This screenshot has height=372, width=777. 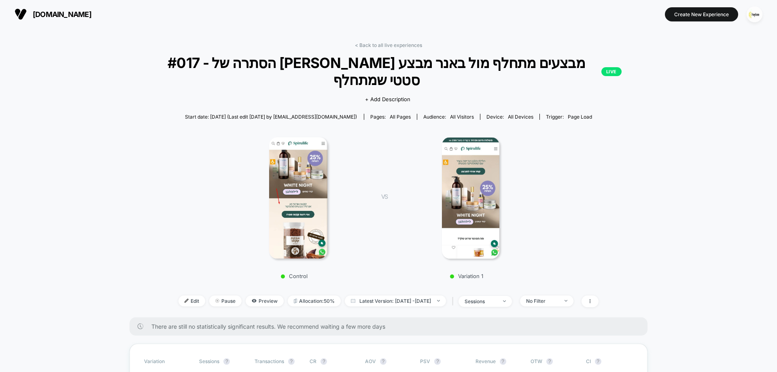 What do you see at coordinates (391, 326) in the screenshot?
I see `span: There are still no statistically significant results. We recommend waiting a few more days` at bounding box center [391, 326].